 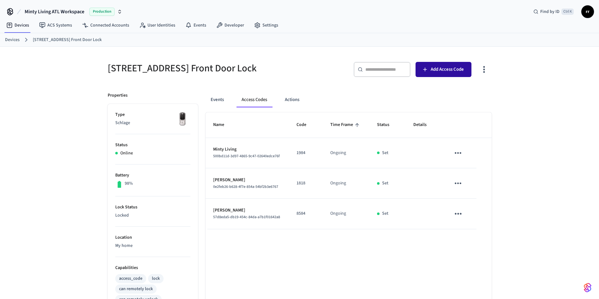 I want to click on button: Access Codes, so click(x=254, y=100).